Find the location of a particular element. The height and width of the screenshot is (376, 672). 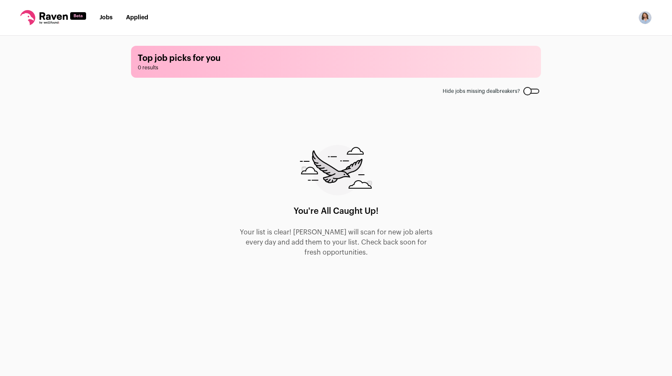

a: Jobs is located at coordinates (106, 18).